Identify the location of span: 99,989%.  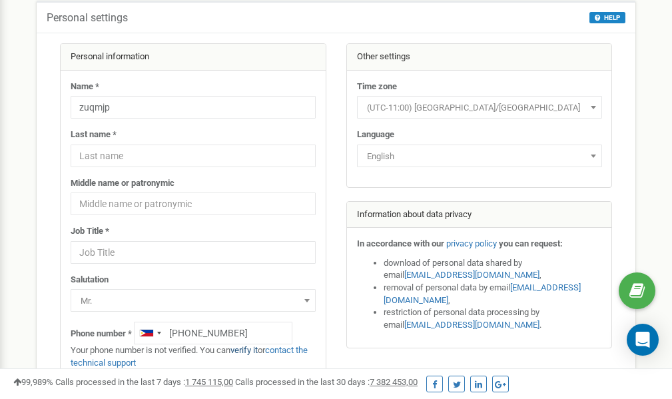
(33, 382).